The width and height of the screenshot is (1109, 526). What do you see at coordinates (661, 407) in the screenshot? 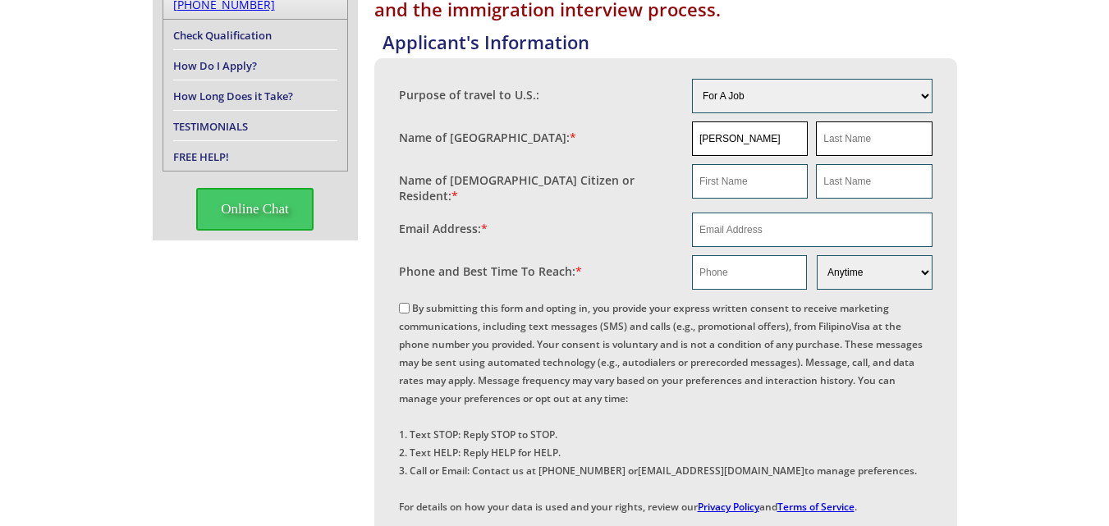
I see `label: By submitting this form and opting in, you provide your express written consent to receive market...` at bounding box center [661, 407].